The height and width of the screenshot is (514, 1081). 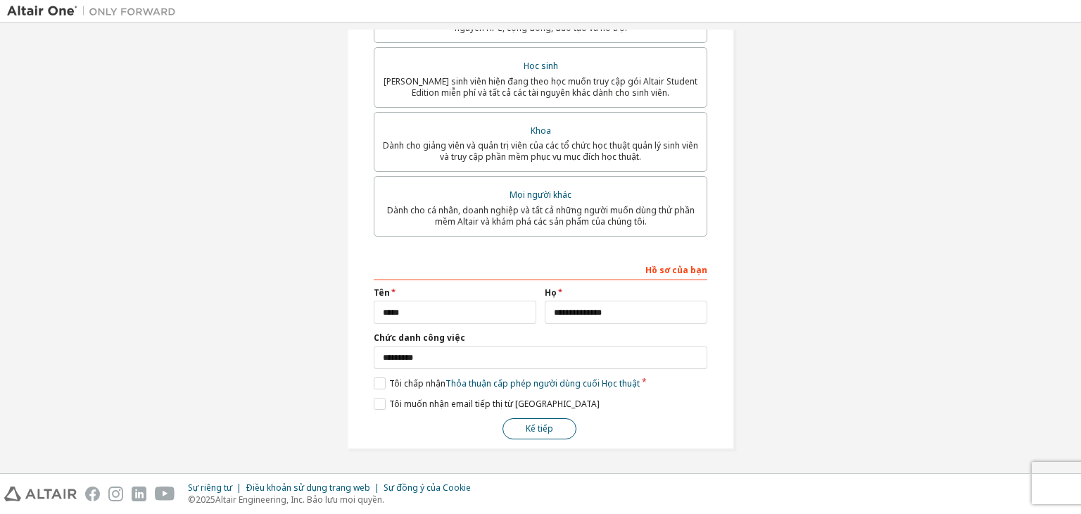 What do you see at coordinates (40, 493) in the screenshot?
I see `img: altair_logo.svg` at bounding box center [40, 493].